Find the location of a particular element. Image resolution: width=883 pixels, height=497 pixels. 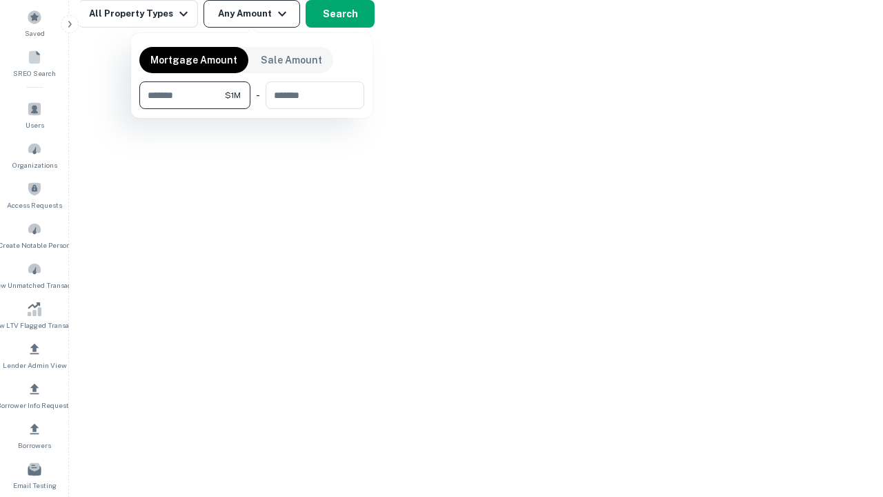

p: Sale Amount is located at coordinates (291, 60).